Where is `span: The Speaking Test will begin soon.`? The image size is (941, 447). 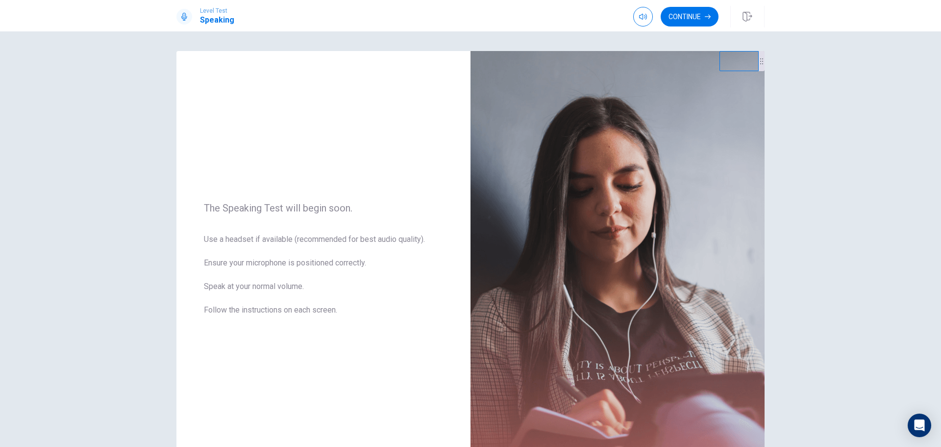 span: The Speaking Test will begin soon. is located at coordinates (324, 208).